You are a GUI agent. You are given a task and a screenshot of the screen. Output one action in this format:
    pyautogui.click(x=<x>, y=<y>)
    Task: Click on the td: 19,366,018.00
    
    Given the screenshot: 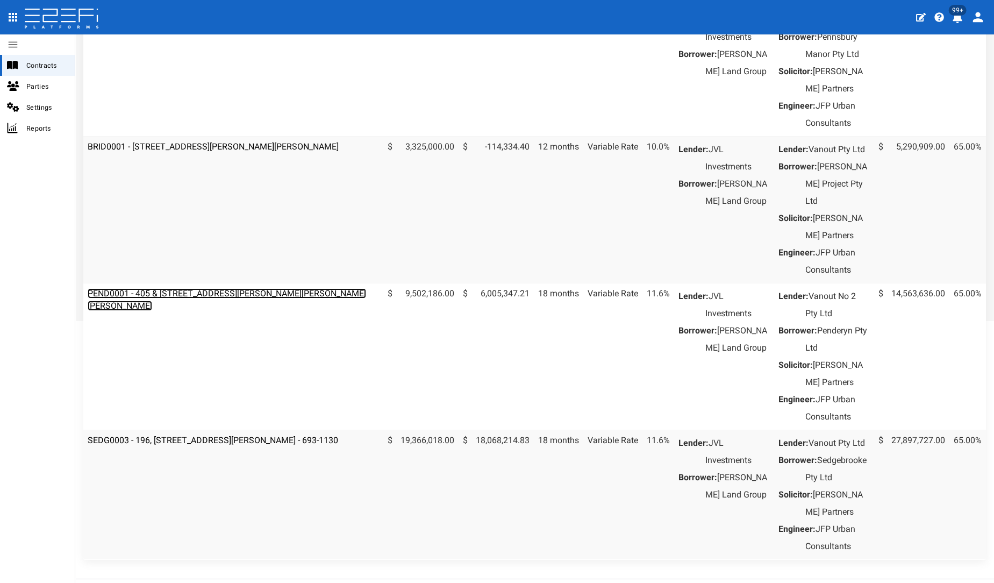 What is the action you would take?
    pyautogui.click(x=421, y=494)
    